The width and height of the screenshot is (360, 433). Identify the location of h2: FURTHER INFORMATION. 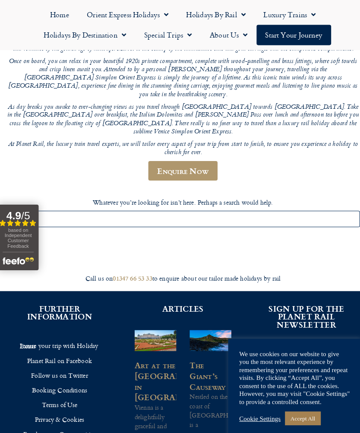
(60, 304).